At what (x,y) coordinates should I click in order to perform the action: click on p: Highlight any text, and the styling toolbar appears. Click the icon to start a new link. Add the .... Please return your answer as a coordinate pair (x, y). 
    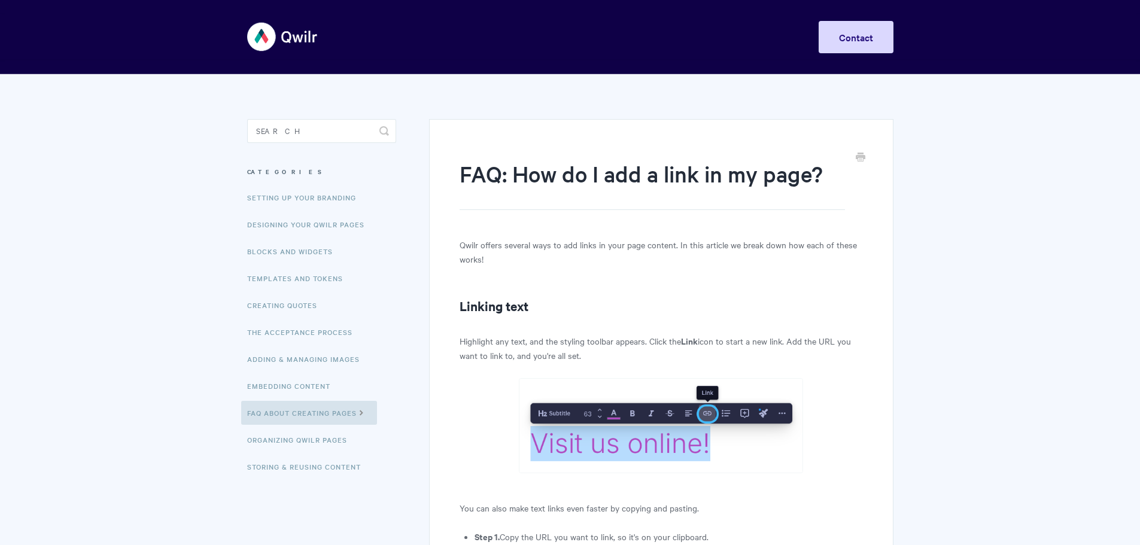
    Looking at the image, I should click on (661, 348).